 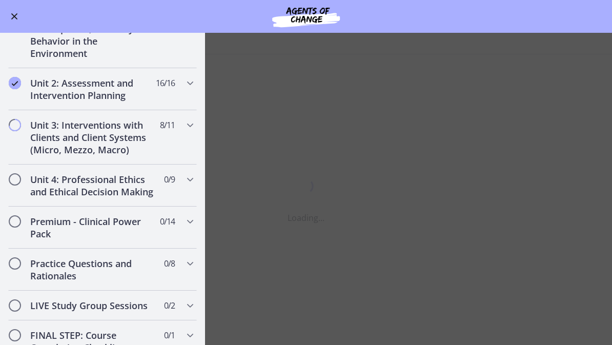 I want to click on span: 0 / 1, so click(x=169, y=335).